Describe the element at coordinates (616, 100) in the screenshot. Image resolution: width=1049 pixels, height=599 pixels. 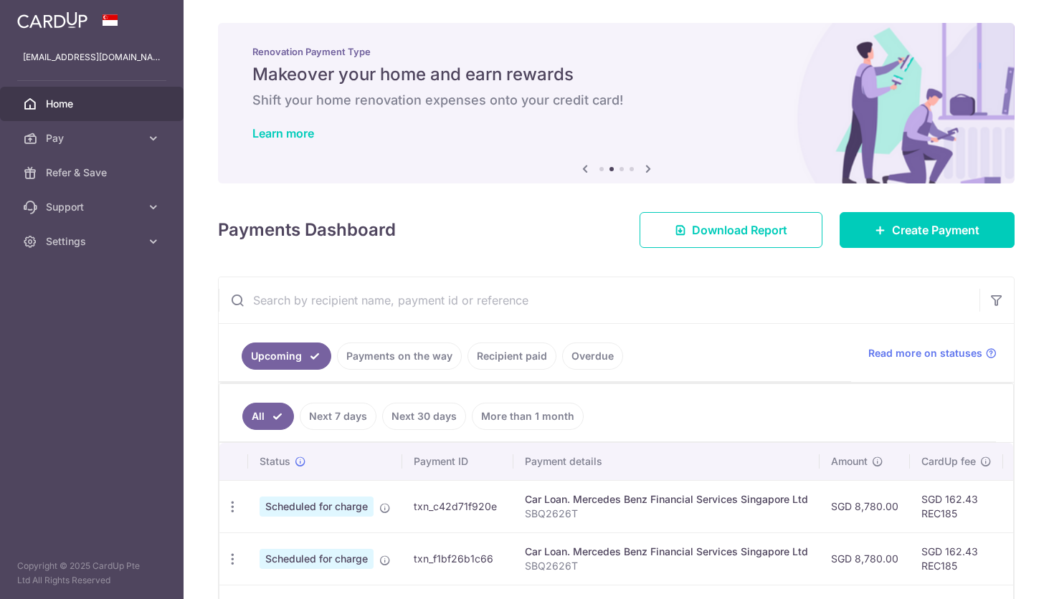
I see `h6: Shift your home renovation expenses onto your credit card!` at that location.